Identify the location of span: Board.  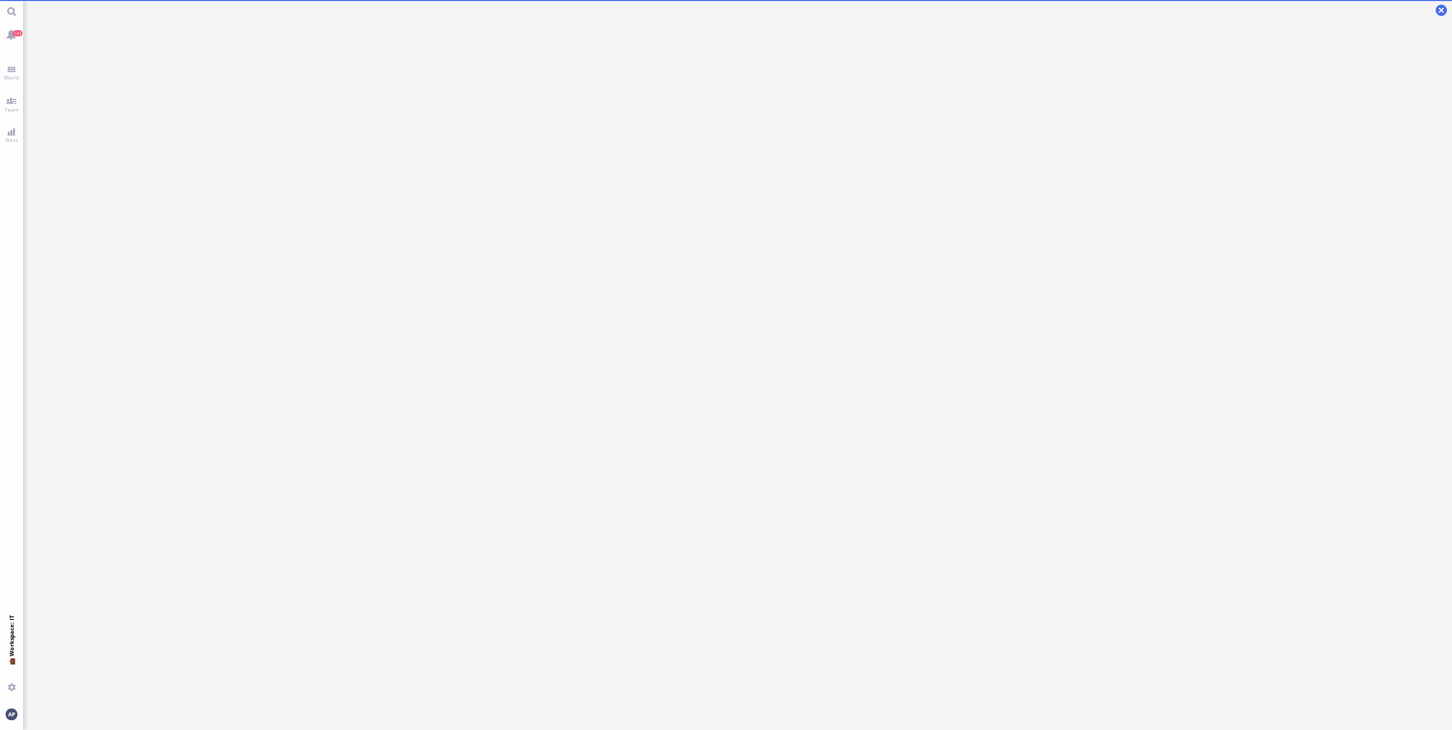
(11, 77).